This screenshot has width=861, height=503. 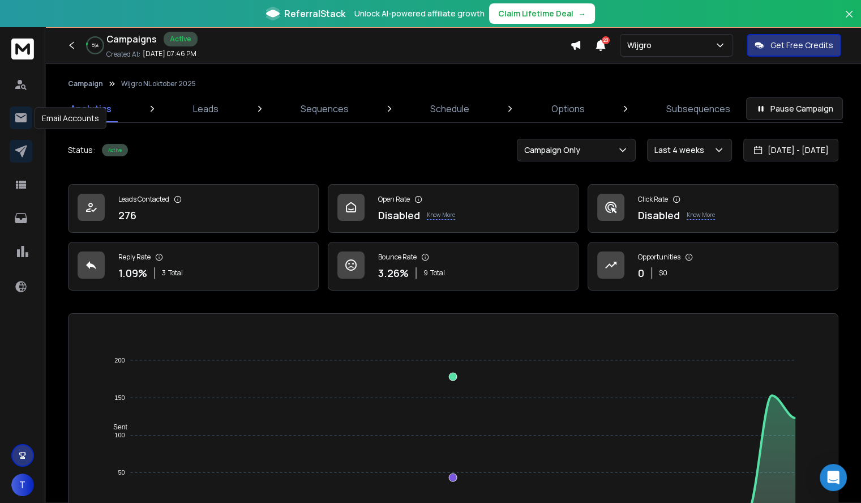 I want to click on tspan: 50, so click(x=122, y=472).